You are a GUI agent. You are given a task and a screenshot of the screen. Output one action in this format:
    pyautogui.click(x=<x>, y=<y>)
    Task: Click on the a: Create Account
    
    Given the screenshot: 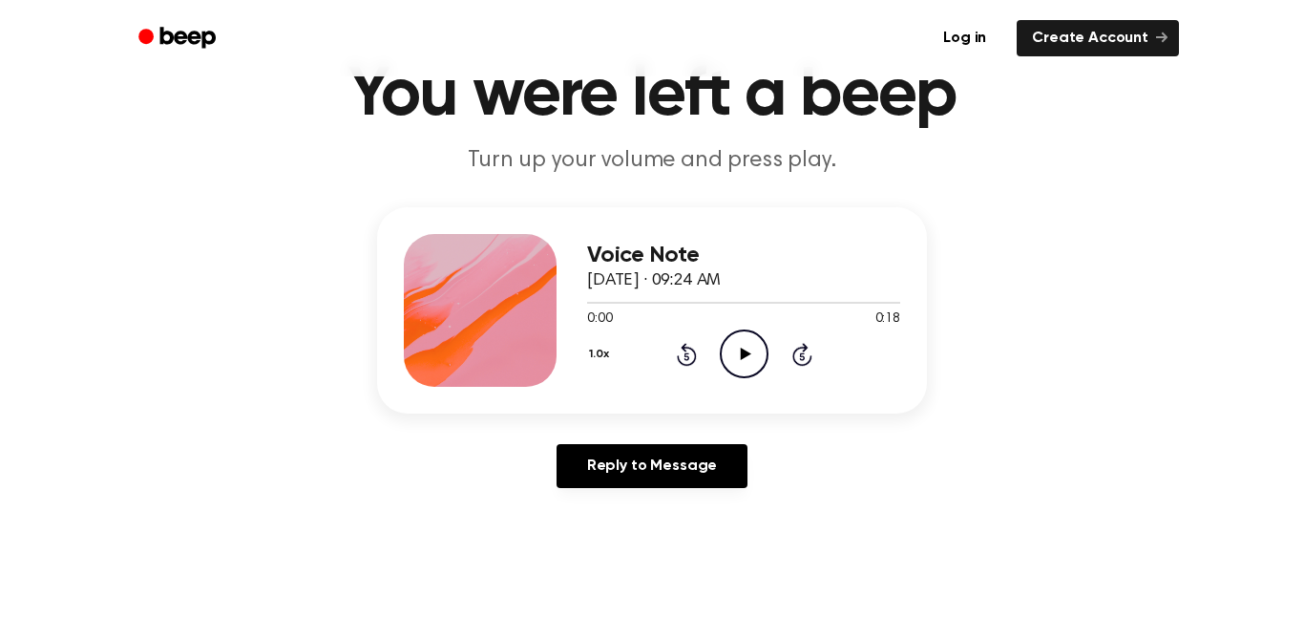 What is the action you would take?
    pyautogui.click(x=1098, y=38)
    